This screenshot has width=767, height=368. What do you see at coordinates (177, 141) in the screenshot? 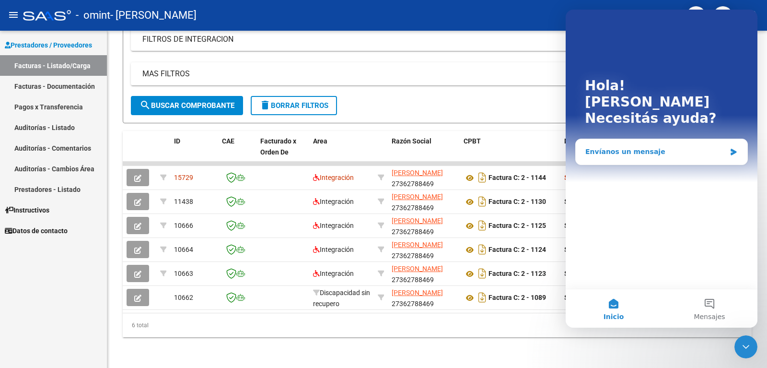
I see `span: ID` at bounding box center [177, 141].